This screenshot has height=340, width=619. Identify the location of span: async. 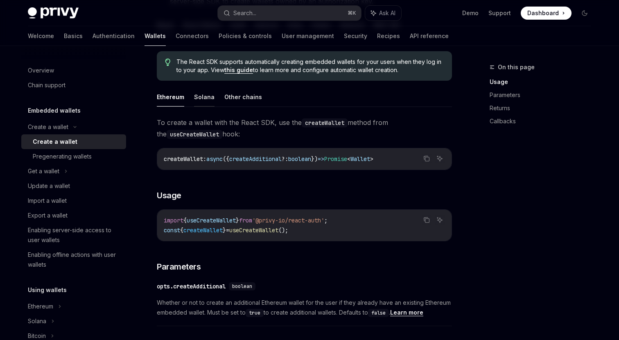
(215, 159).